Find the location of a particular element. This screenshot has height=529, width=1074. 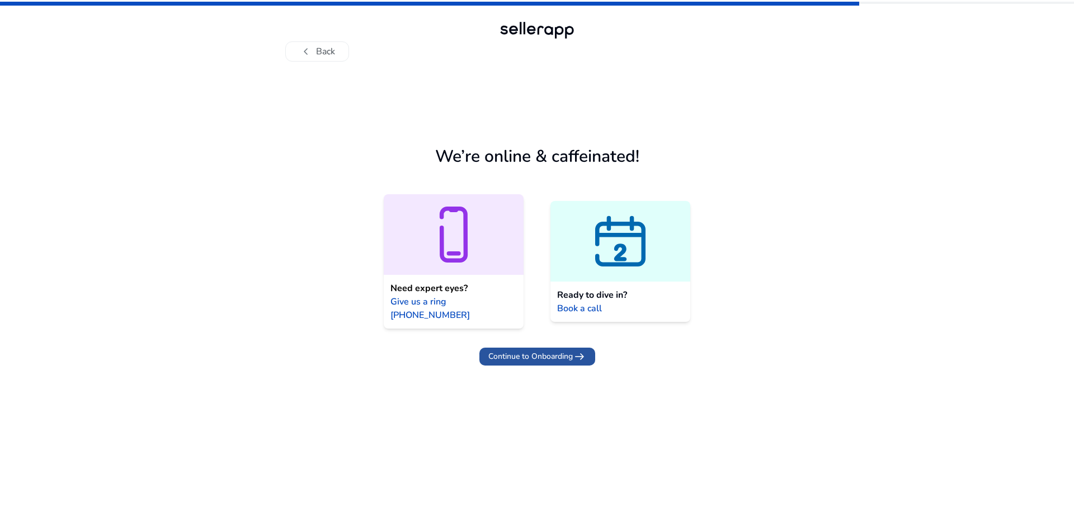

span: Continue to Onboarding is located at coordinates (530, 356).